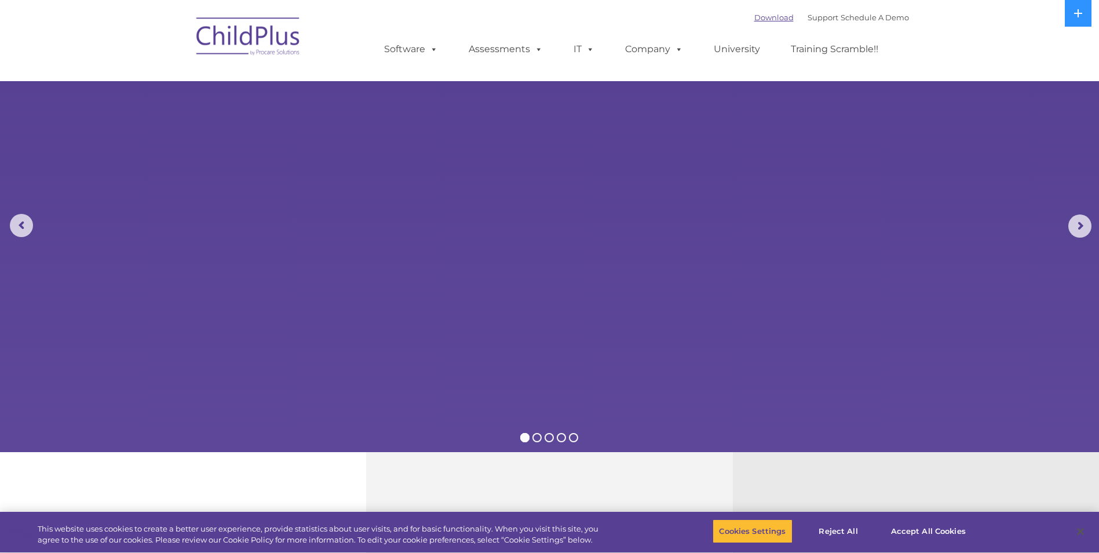 The width and height of the screenshot is (1099, 553). Describe the element at coordinates (737, 49) in the screenshot. I see `a: University` at that location.